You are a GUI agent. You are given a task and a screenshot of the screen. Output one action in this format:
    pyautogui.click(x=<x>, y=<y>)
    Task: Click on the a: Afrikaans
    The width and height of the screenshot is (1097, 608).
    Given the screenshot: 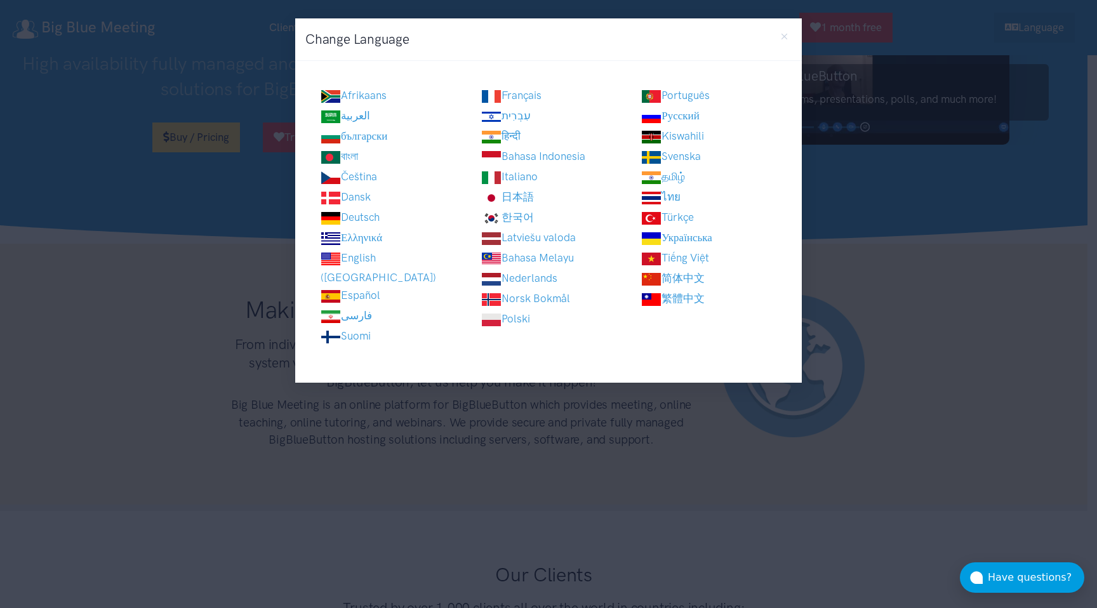 What is the action you would take?
    pyautogui.click(x=353, y=95)
    